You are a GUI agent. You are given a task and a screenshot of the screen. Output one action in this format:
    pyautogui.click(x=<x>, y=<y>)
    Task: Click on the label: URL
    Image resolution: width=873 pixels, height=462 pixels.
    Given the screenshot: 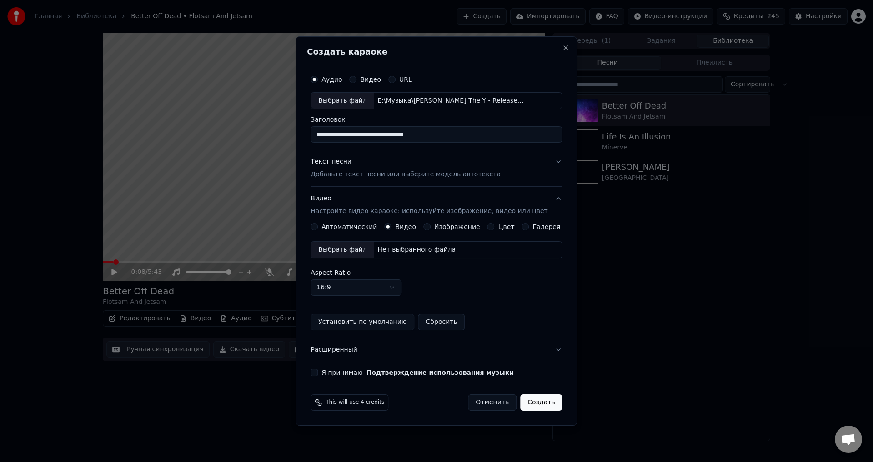 What is the action you would take?
    pyautogui.click(x=406, y=80)
    